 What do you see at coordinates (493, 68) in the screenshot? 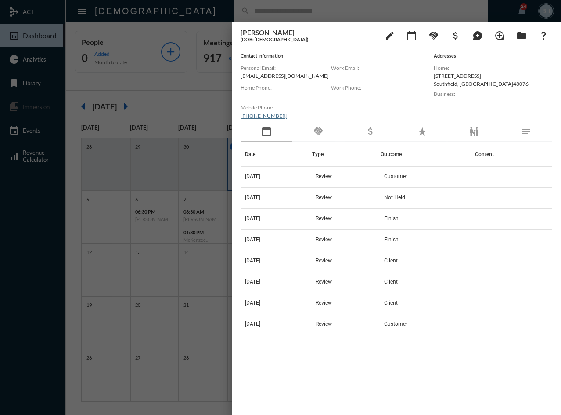
I see `label: Home:` at bounding box center [493, 68].